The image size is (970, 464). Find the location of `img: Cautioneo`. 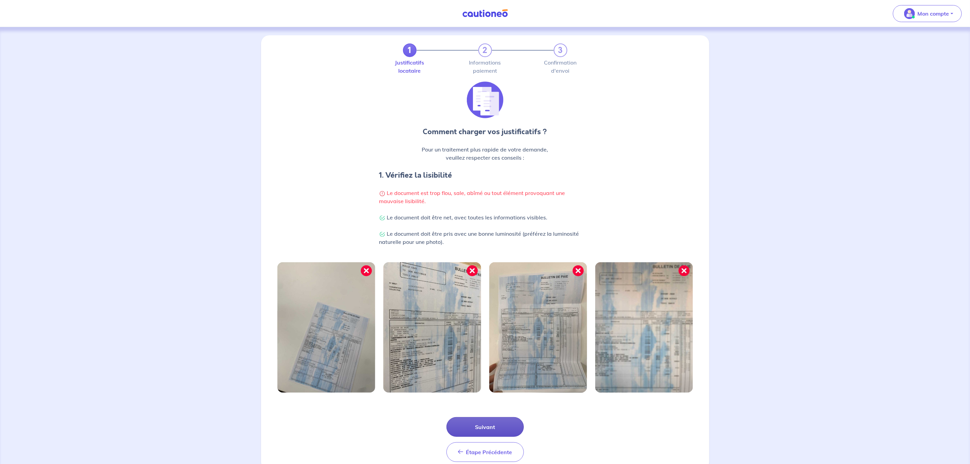

img: Cautioneo is located at coordinates (485, 13).